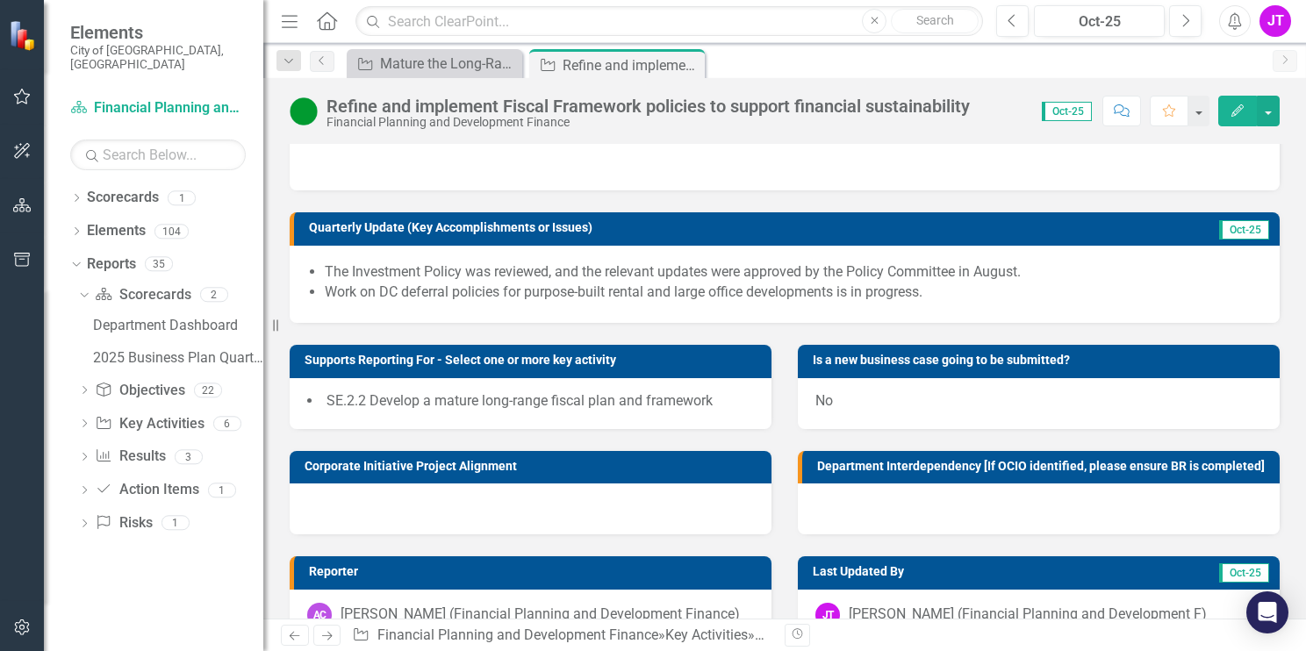 Image resolution: width=1306 pixels, height=651 pixels. Describe the element at coordinates (176, 326) in the screenshot. I see `a: Department Dashboard` at that location.